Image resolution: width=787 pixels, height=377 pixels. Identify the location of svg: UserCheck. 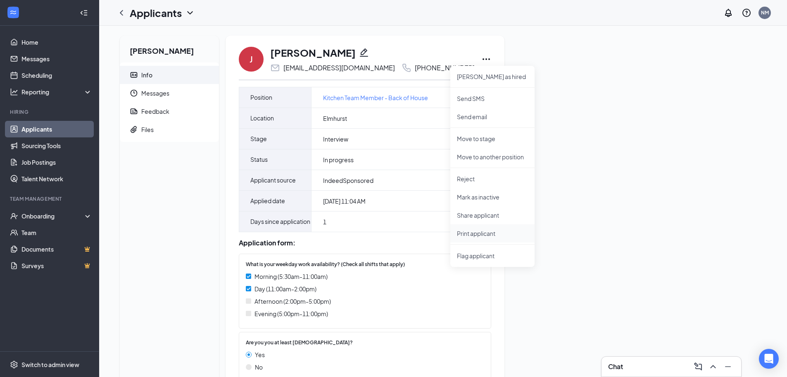
(14, 216).